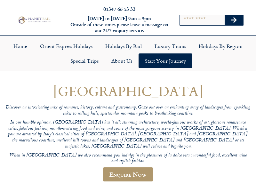 This screenshot has height=192, width=256. Describe the element at coordinates (66, 46) in the screenshot. I see `a: Orient Express Holidays` at that location.